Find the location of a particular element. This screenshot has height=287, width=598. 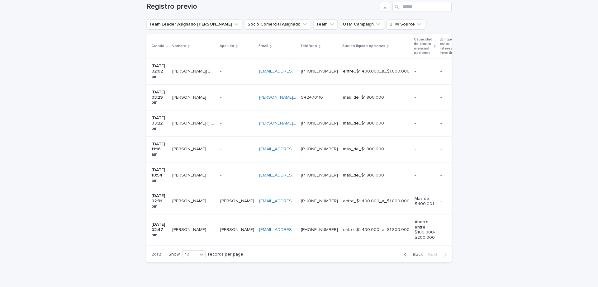

p: Paola Bustos Alvarez is located at coordinates (190, 148).